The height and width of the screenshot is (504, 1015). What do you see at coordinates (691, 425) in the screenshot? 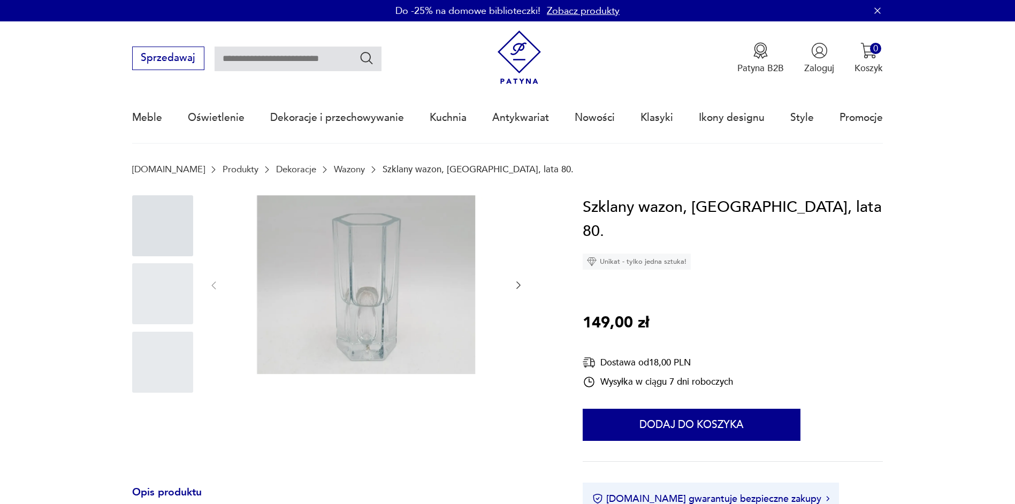
I see `button: Dodaj do koszyka` at bounding box center [691, 425].